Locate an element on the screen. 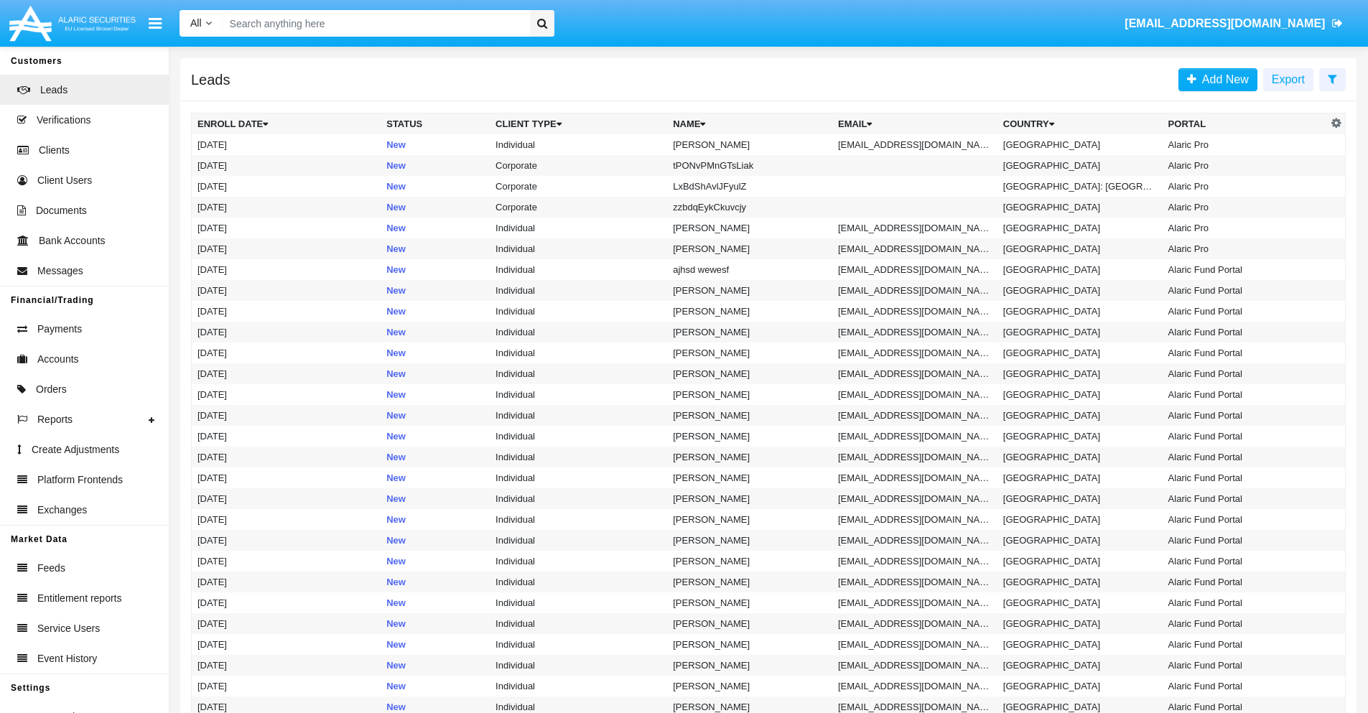 The width and height of the screenshot is (1368, 713). th: Status is located at coordinates (435, 124).